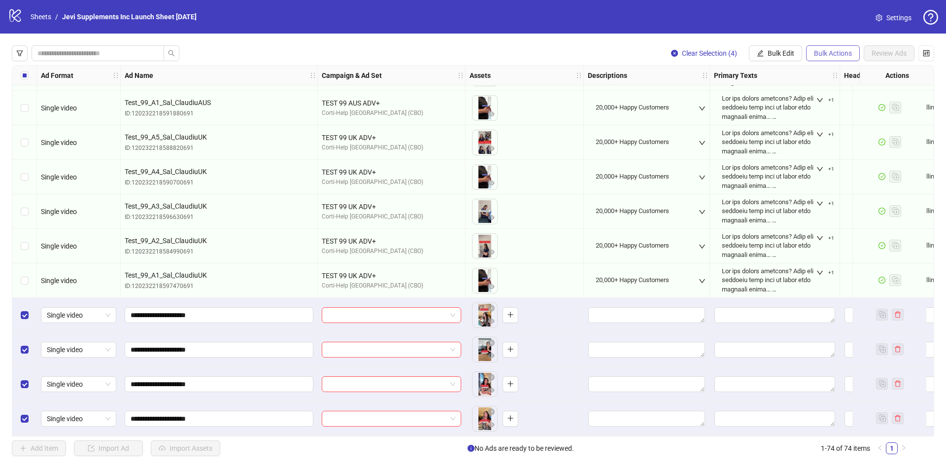 The width and height of the screenshot is (946, 470). What do you see at coordinates (781, 53) in the screenshot?
I see `span: Bulk Edit` at bounding box center [781, 53].